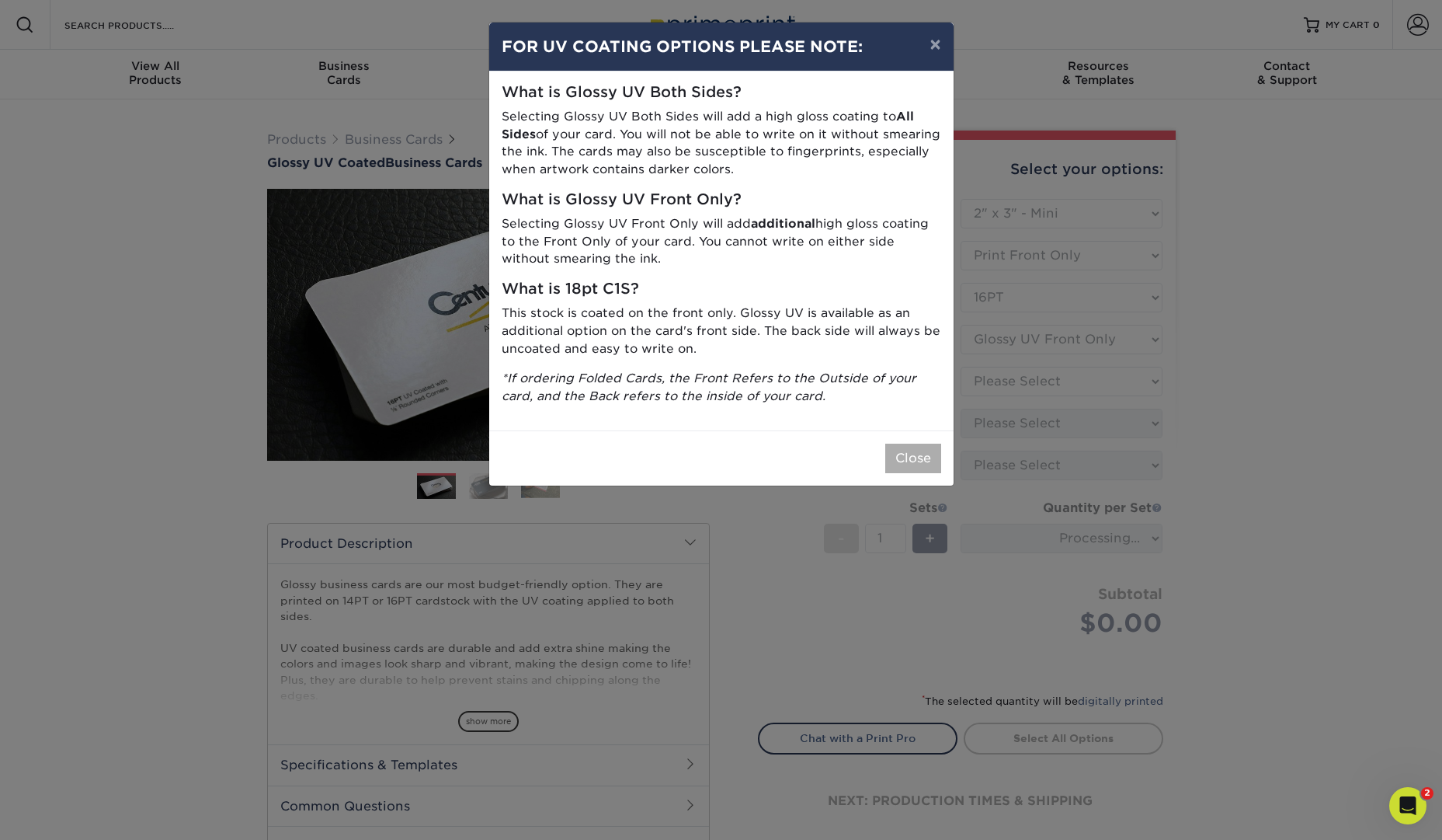  Describe the element at coordinates (722, 242) in the screenshot. I see `p: Selecting Glossy UV Front Only will add high gloss coating to the Front Only of your card. You ca...` at that location.